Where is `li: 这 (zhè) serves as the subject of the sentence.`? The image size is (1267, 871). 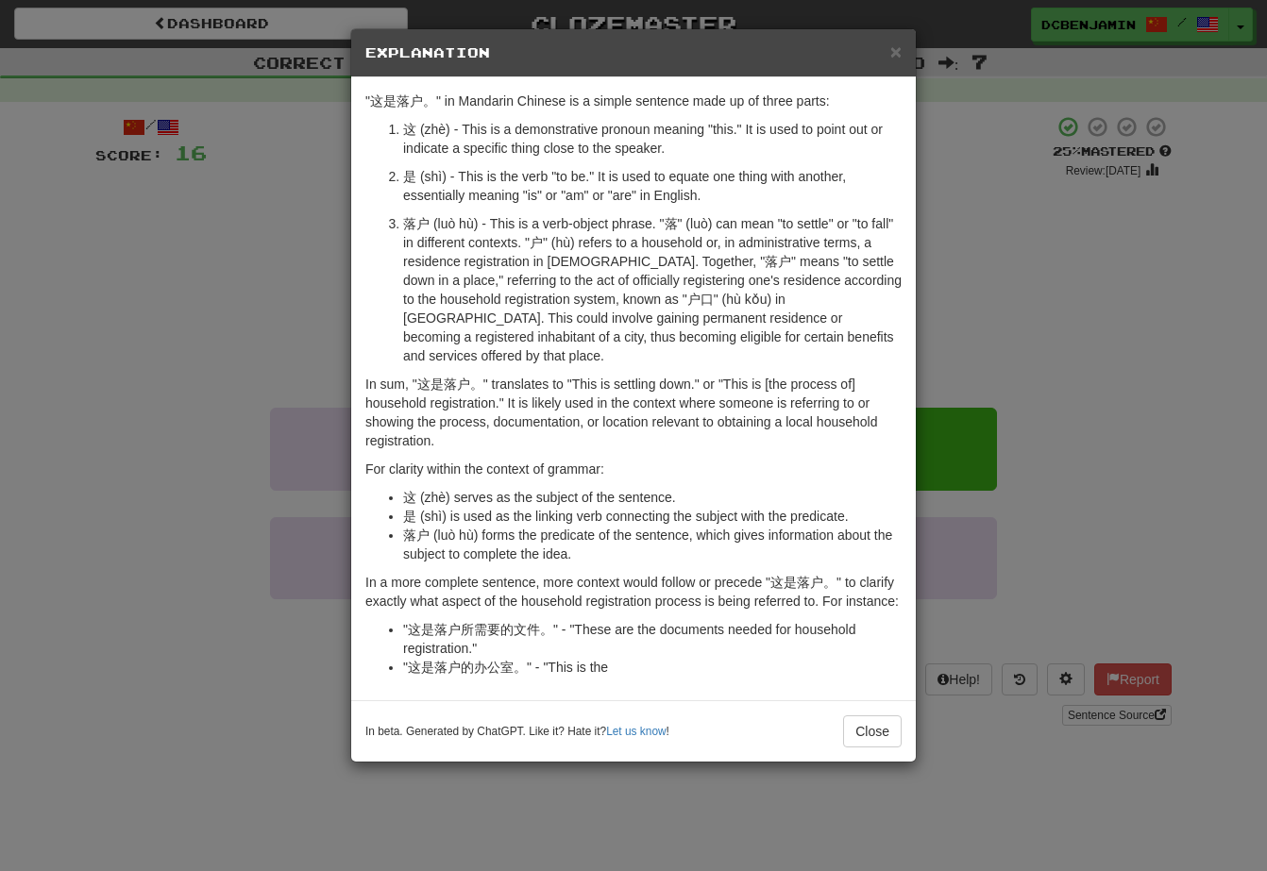 li: 这 (zhè) serves as the subject of the sentence. is located at coordinates (652, 497).